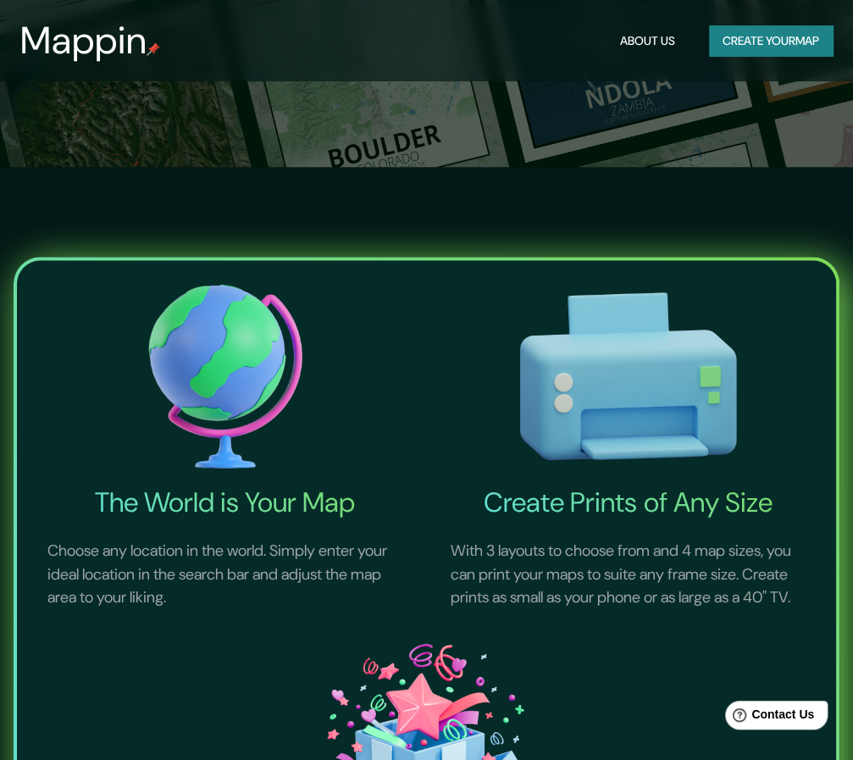 The image size is (853, 760). I want to click on img: The World is Your Map-icon, so click(225, 376).